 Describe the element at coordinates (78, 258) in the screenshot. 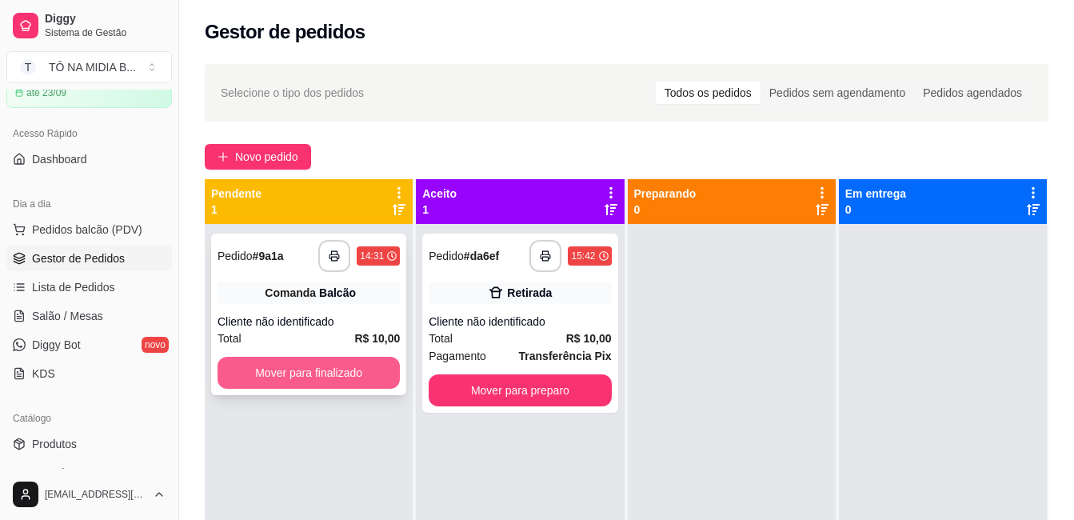

I see `span: Gestor de Pedidos` at that location.